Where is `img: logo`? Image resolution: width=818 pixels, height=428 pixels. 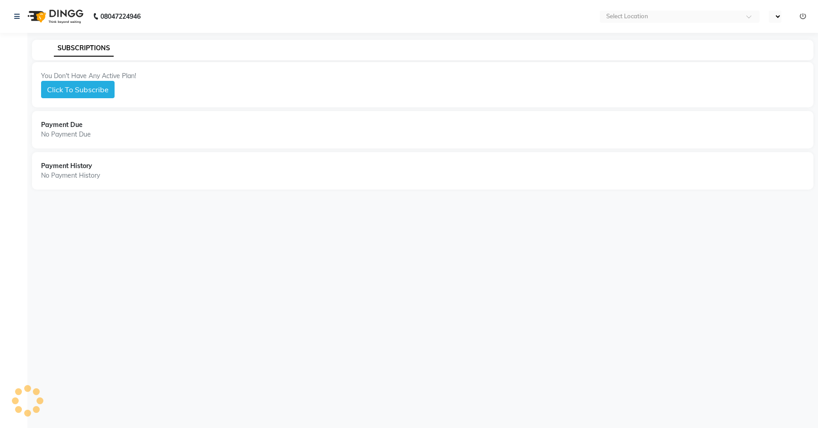 img: logo is located at coordinates (54, 16).